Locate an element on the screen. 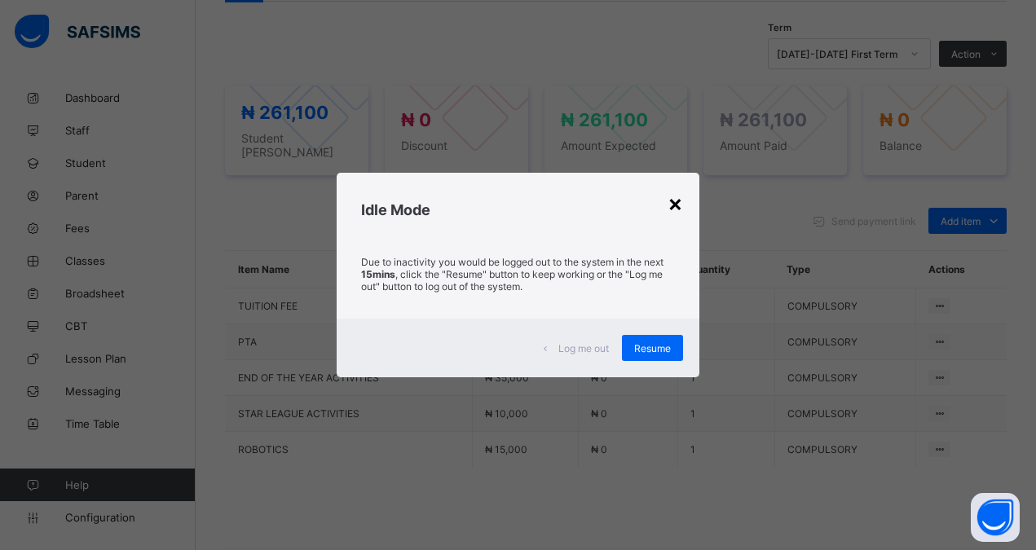 The width and height of the screenshot is (1036, 550). button: Open asap is located at coordinates (996, 518).